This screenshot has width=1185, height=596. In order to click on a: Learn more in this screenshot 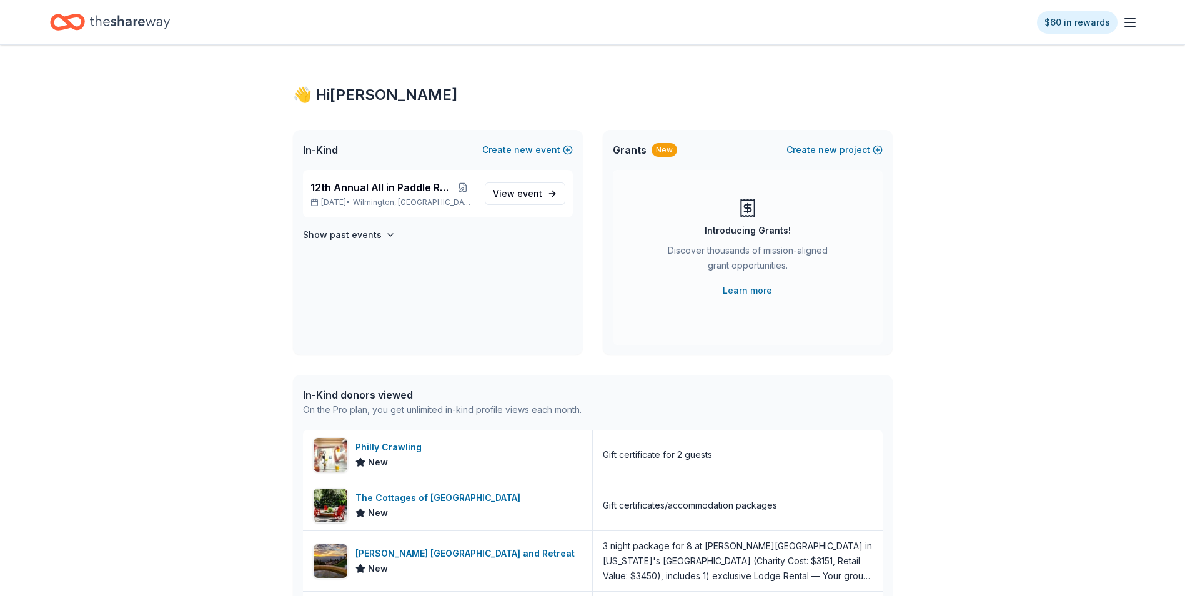, I will do `click(747, 290)`.